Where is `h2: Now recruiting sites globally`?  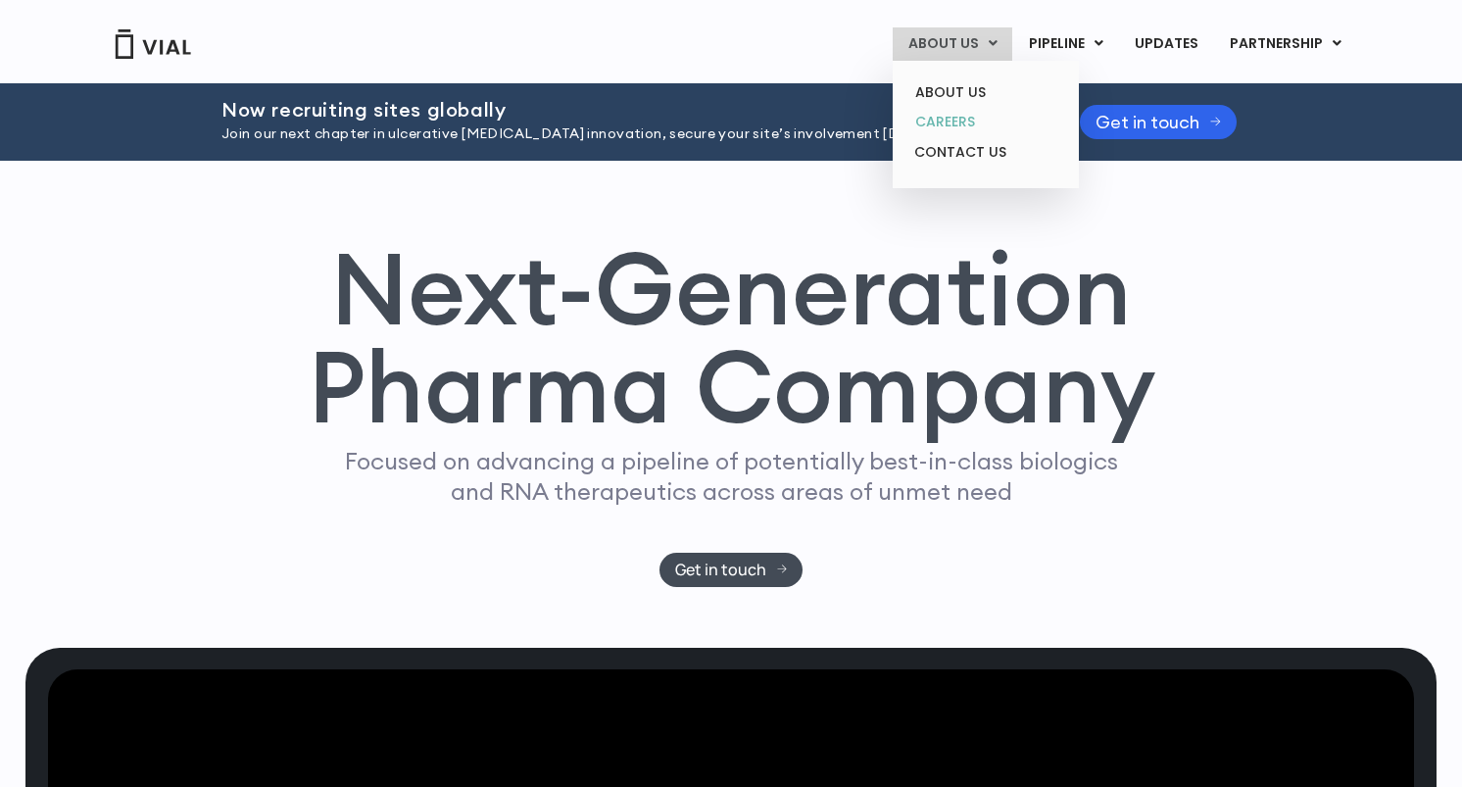 h2: Now recruiting sites globally is located at coordinates (626, 110).